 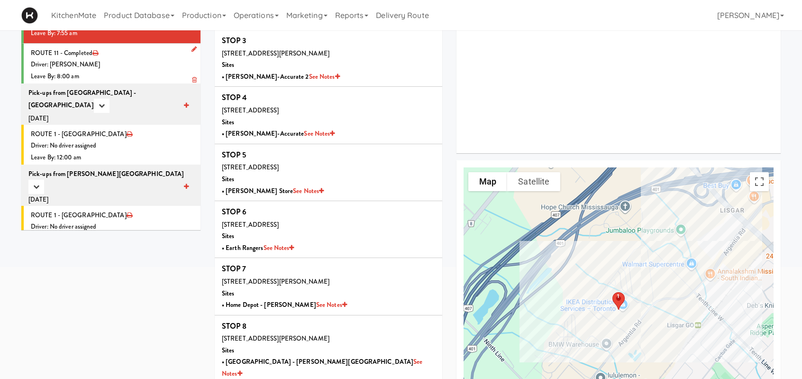 I want to click on div: 1, so click(x=618, y=296).